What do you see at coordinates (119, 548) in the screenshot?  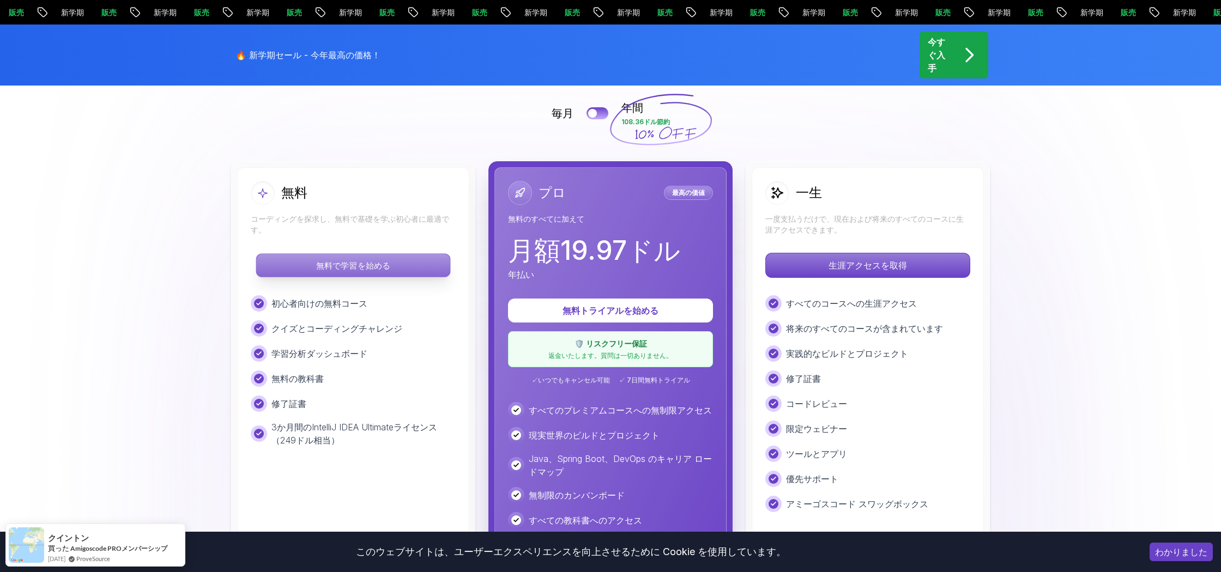 I see `a: Amigoscode PROメンバーシップ` at bounding box center [119, 548].